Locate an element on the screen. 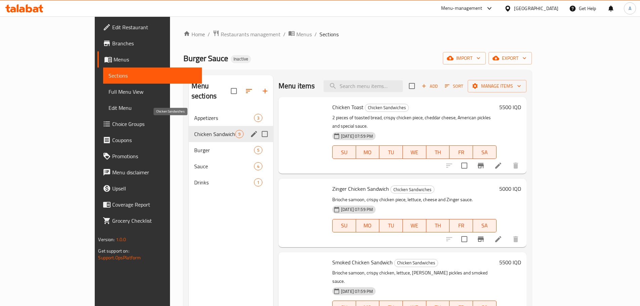  span: Edit Menu is located at coordinates (152, 108).